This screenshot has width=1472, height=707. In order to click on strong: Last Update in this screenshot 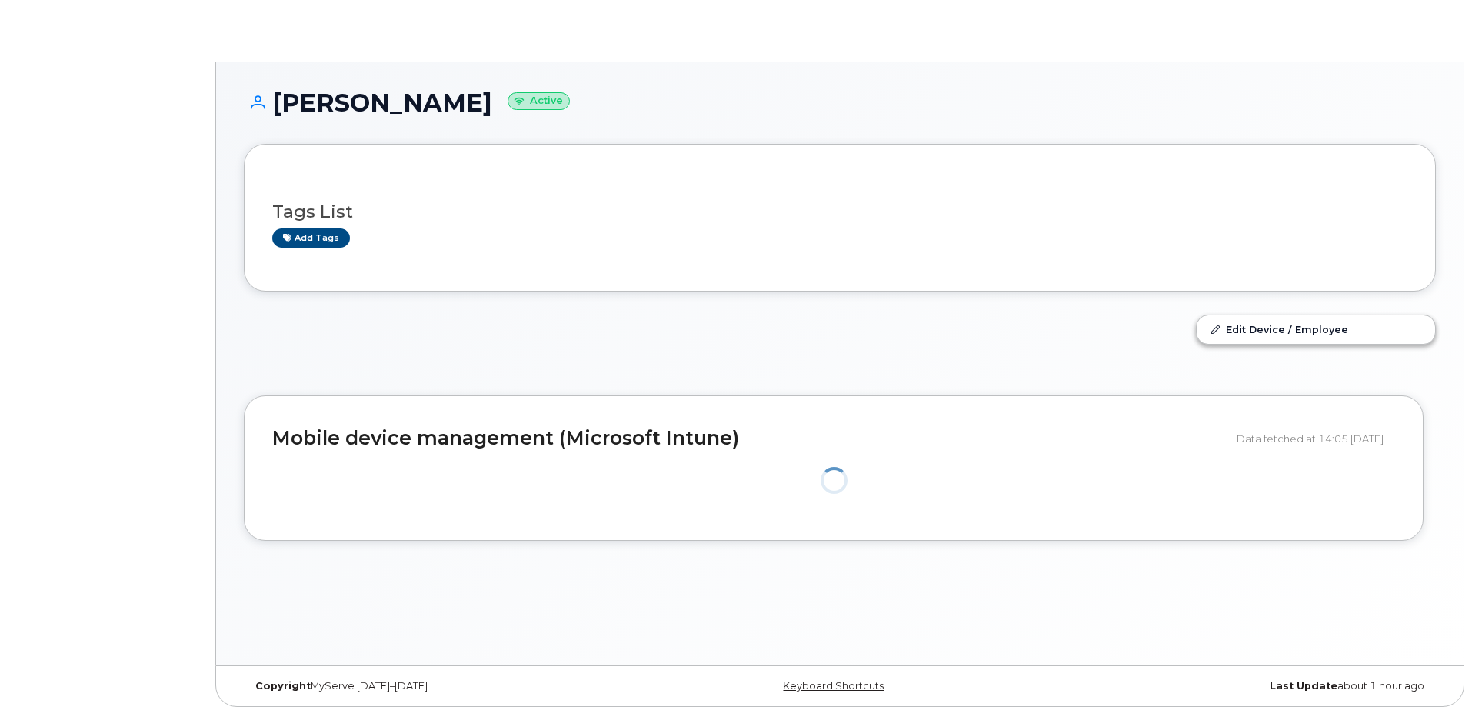, I will do `click(1304, 685)`.